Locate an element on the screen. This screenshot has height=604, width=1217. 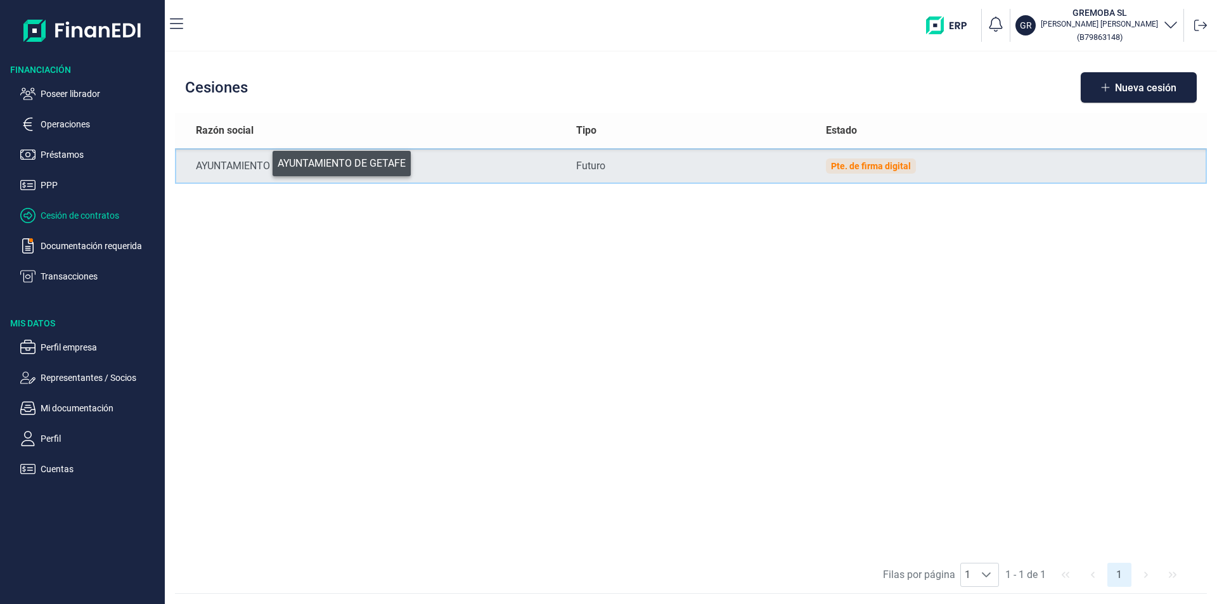
p: Cuentas is located at coordinates (100, 469).